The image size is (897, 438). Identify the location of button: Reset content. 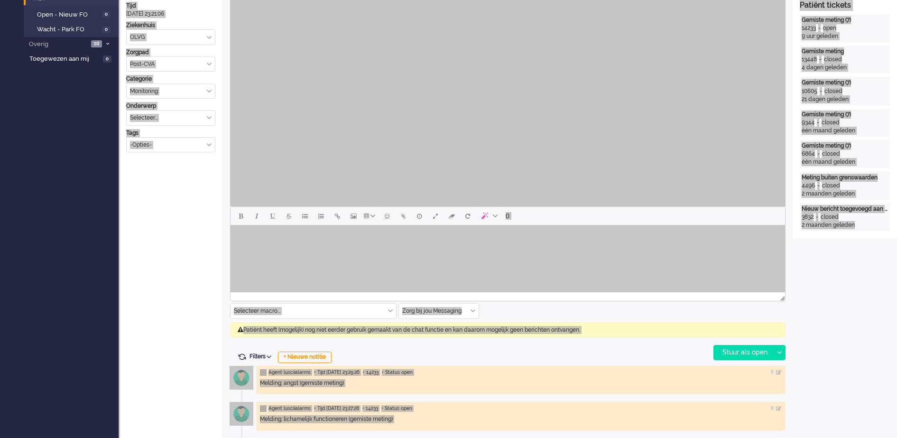
(468, 216).